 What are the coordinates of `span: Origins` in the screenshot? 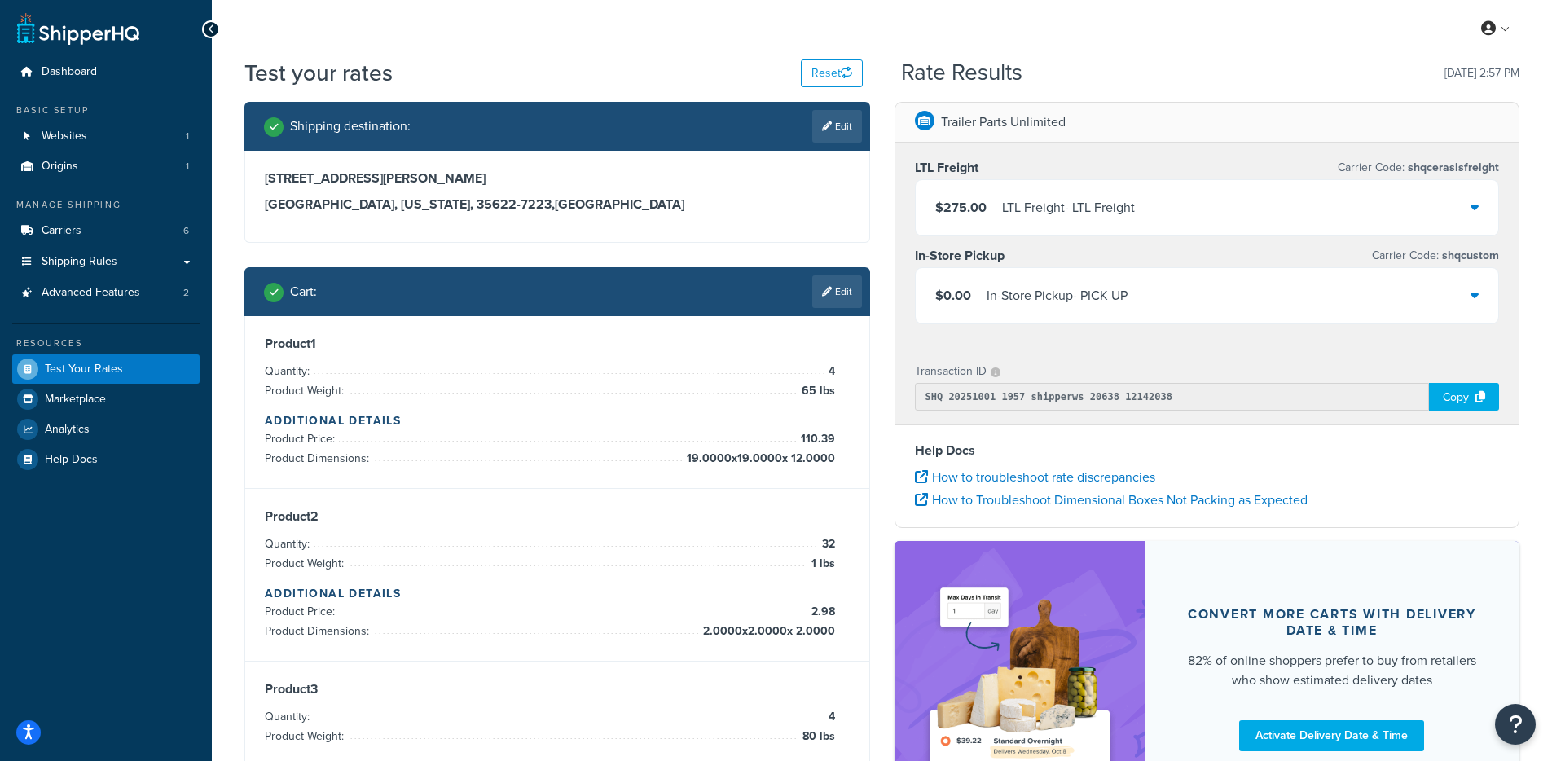 It's located at (59, 166).